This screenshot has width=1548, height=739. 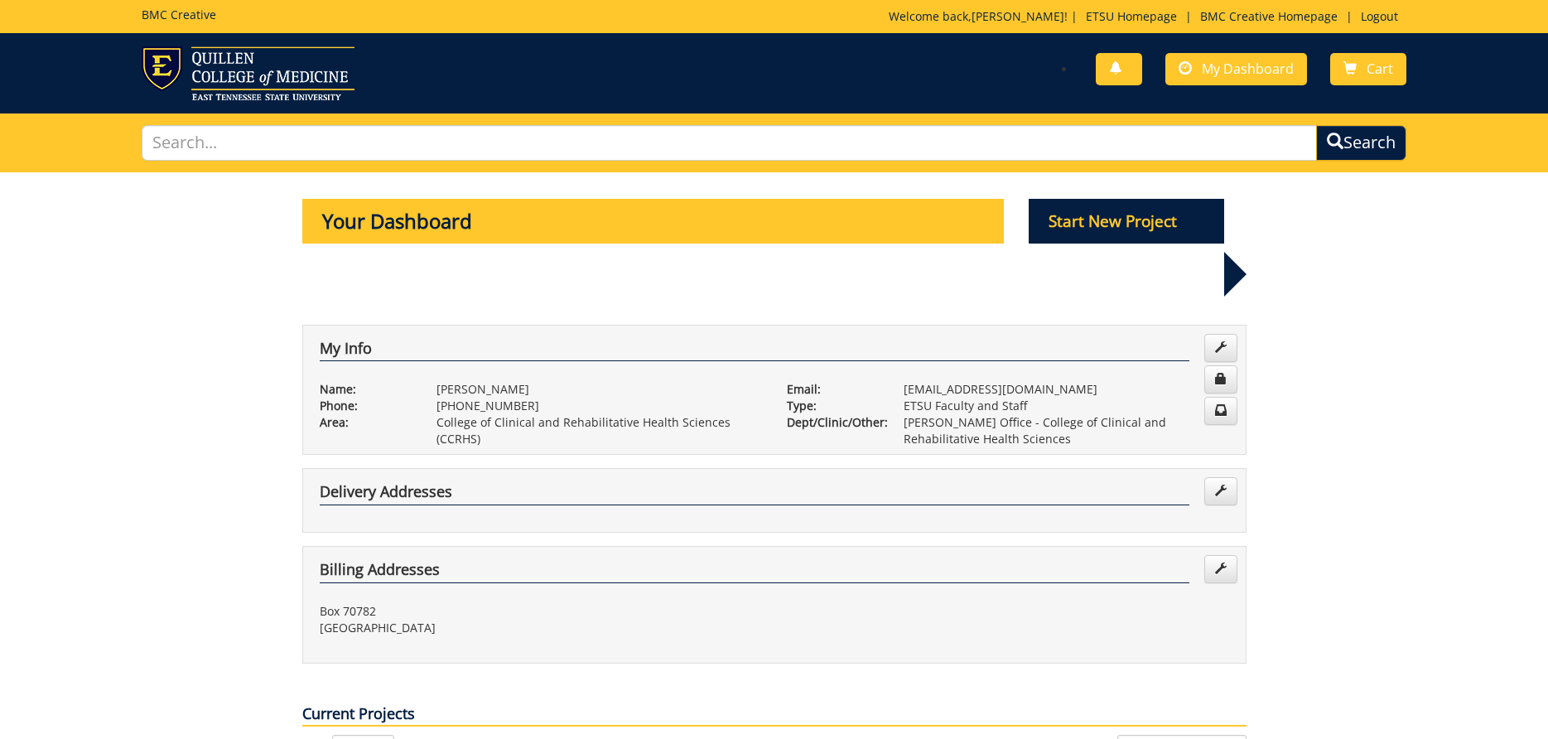 What do you see at coordinates (832, 389) in the screenshot?
I see `p: Email:` at bounding box center [832, 389].